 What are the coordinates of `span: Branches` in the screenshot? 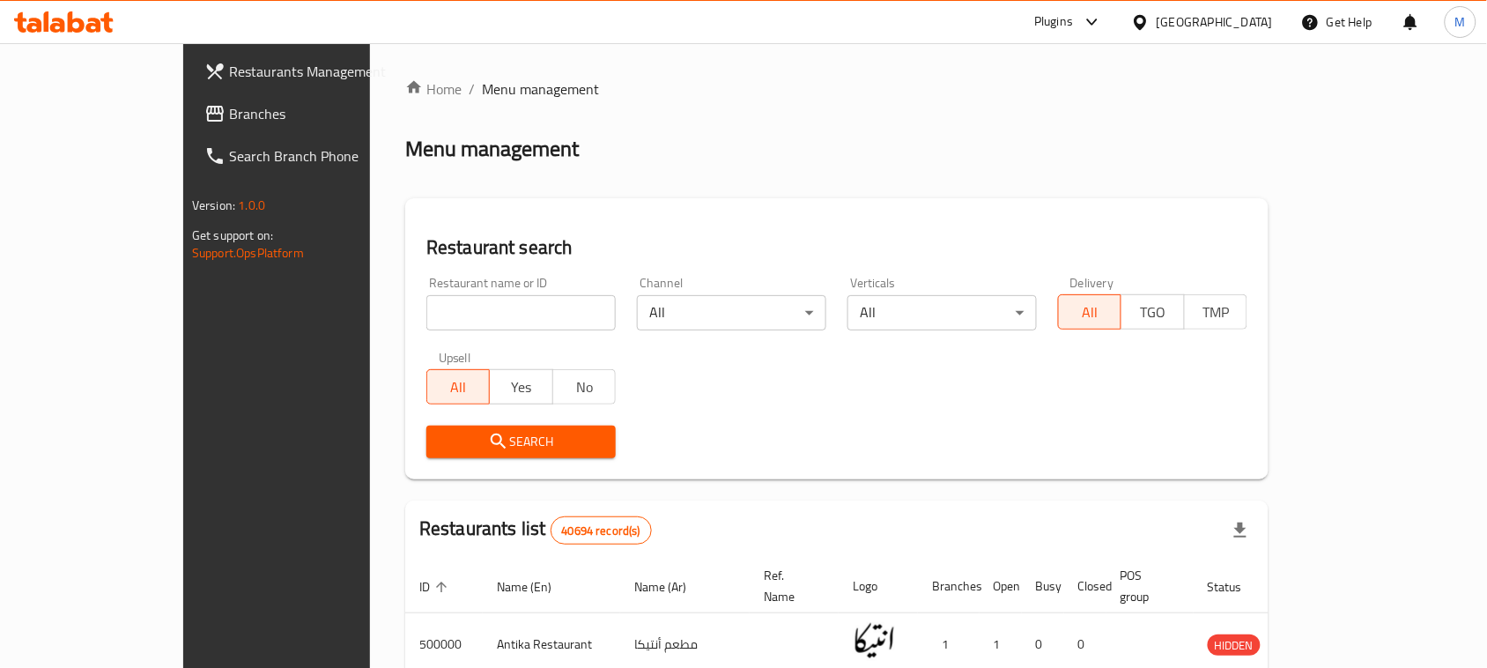 It's located at (323, 114).